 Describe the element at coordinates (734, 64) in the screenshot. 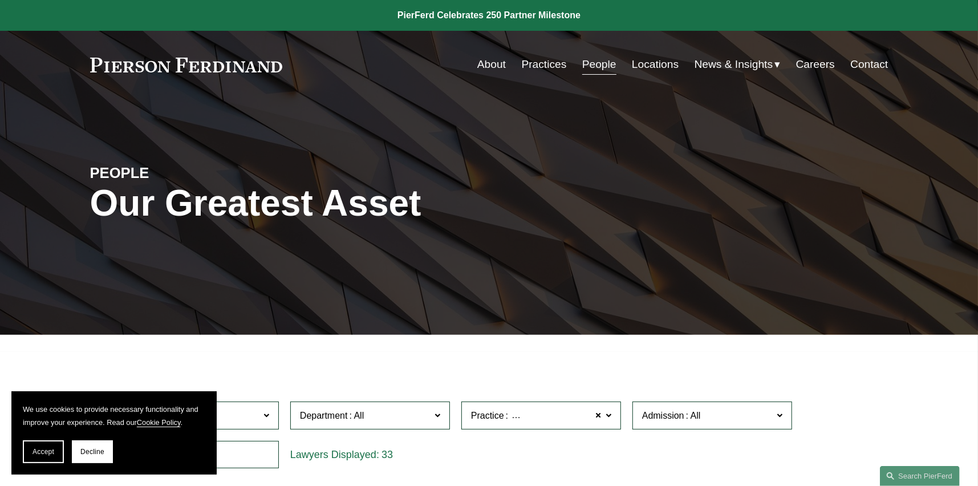

I see `span: News & Insights` at that location.